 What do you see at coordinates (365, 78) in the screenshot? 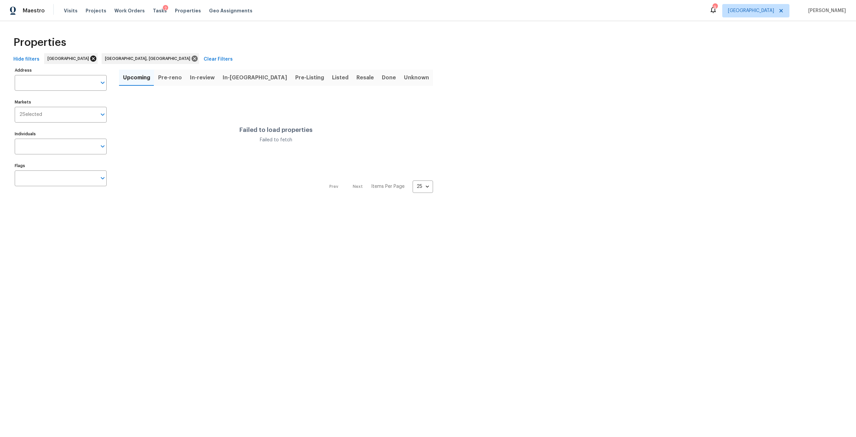
I see `span: Resale` at bounding box center [365, 78].